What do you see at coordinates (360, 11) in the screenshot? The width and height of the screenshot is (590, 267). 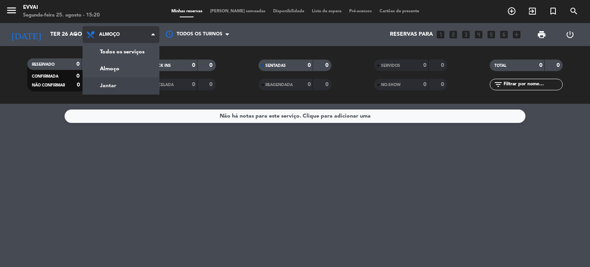 I see `span: Pré-acessos` at bounding box center [360, 11].